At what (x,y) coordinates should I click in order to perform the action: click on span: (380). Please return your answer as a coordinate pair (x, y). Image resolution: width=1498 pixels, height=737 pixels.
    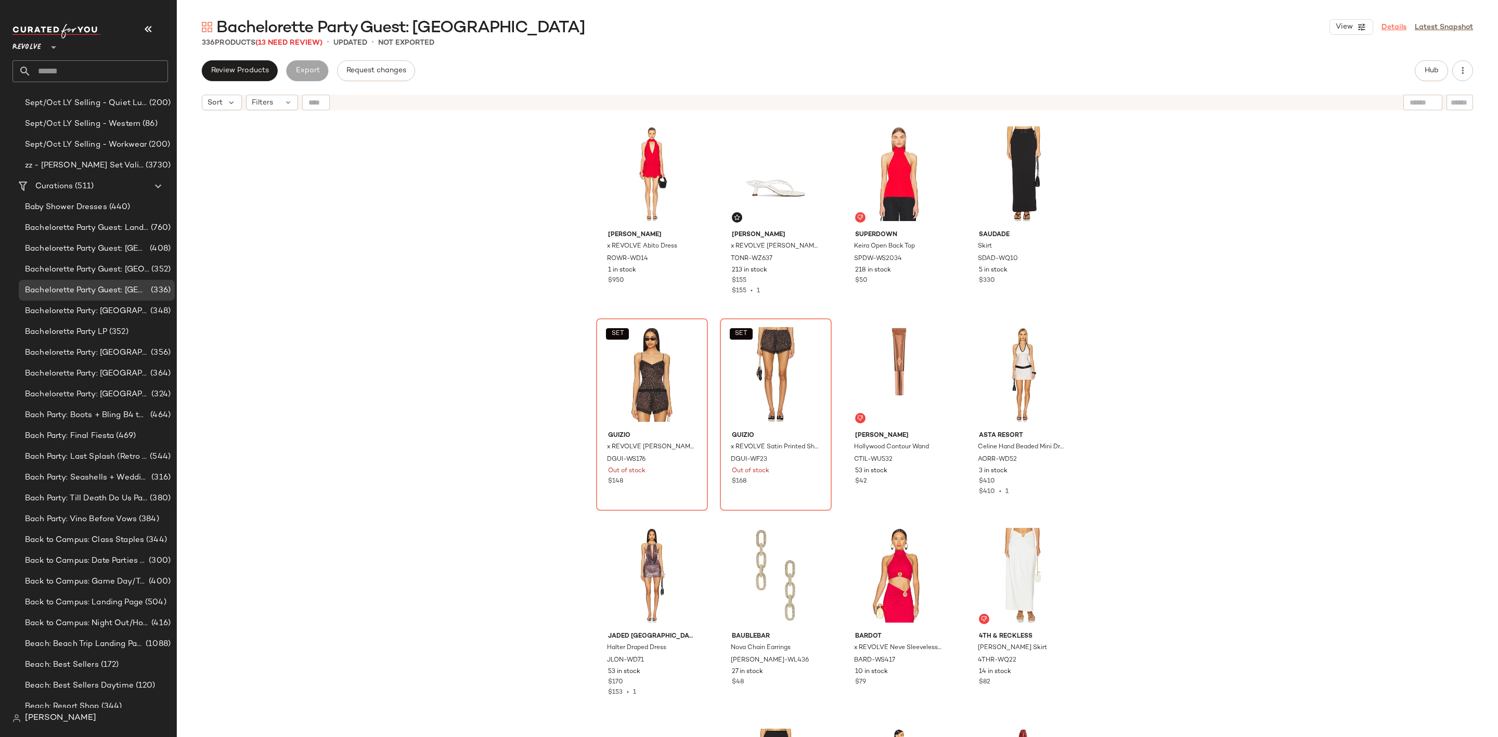
    Looking at the image, I should click on (159, 498).